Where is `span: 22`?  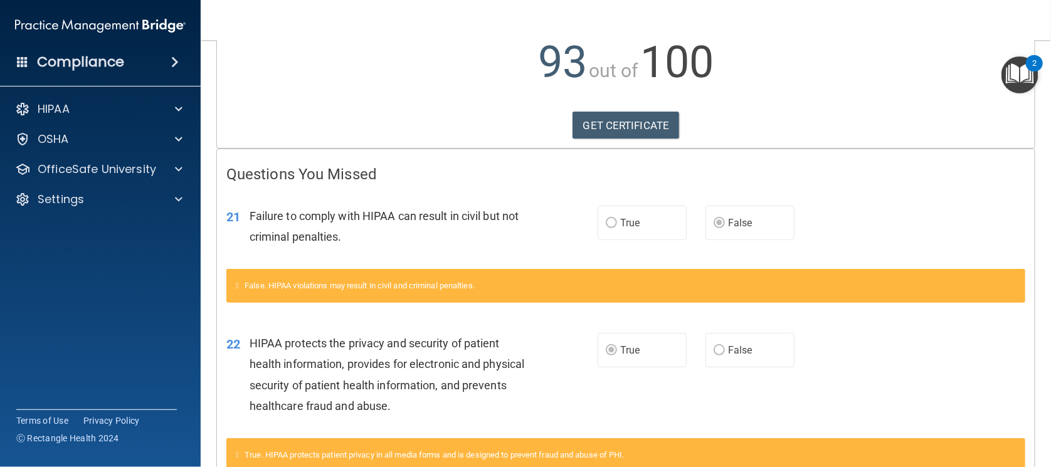
span: 22 is located at coordinates (233, 344).